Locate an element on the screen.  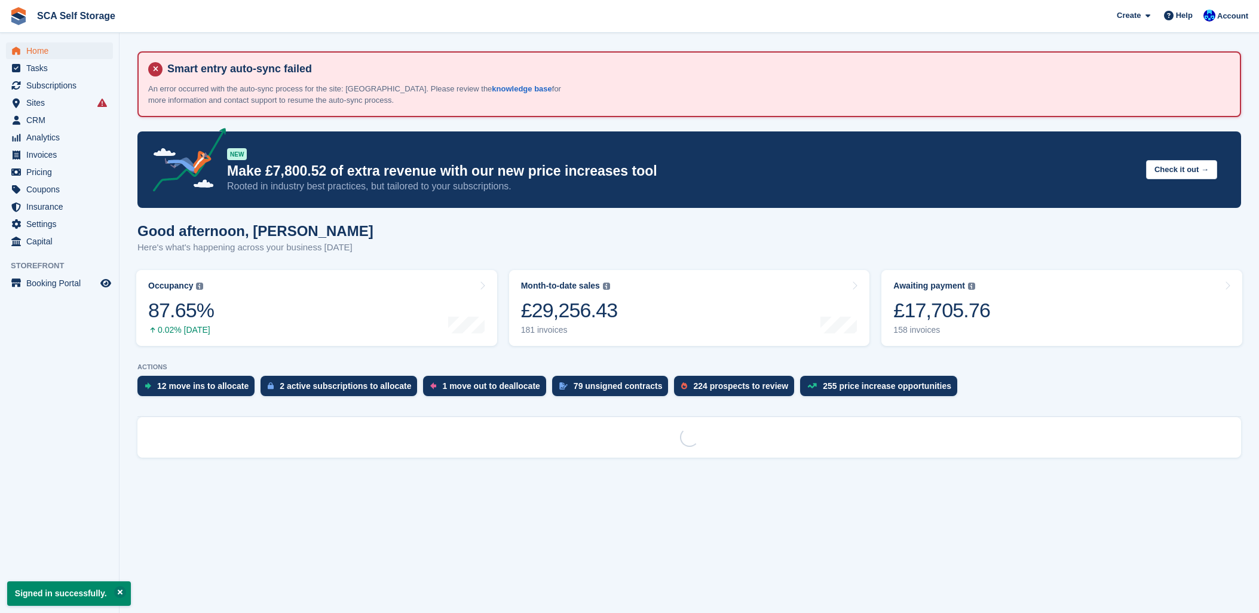
span: Subscriptions is located at coordinates (62, 85).